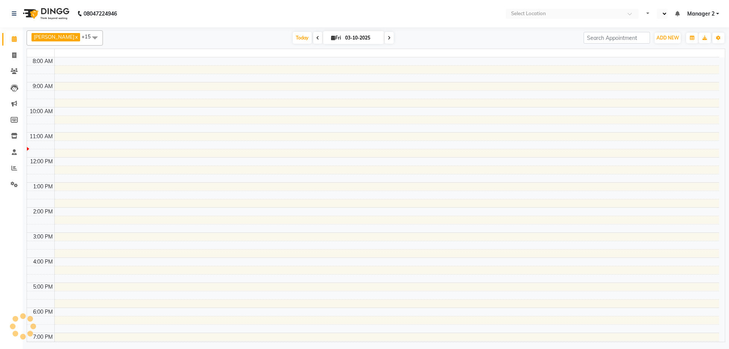 This screenshot has height=349, width=729. I want to click on span: Manager 2, so click(701, 14).